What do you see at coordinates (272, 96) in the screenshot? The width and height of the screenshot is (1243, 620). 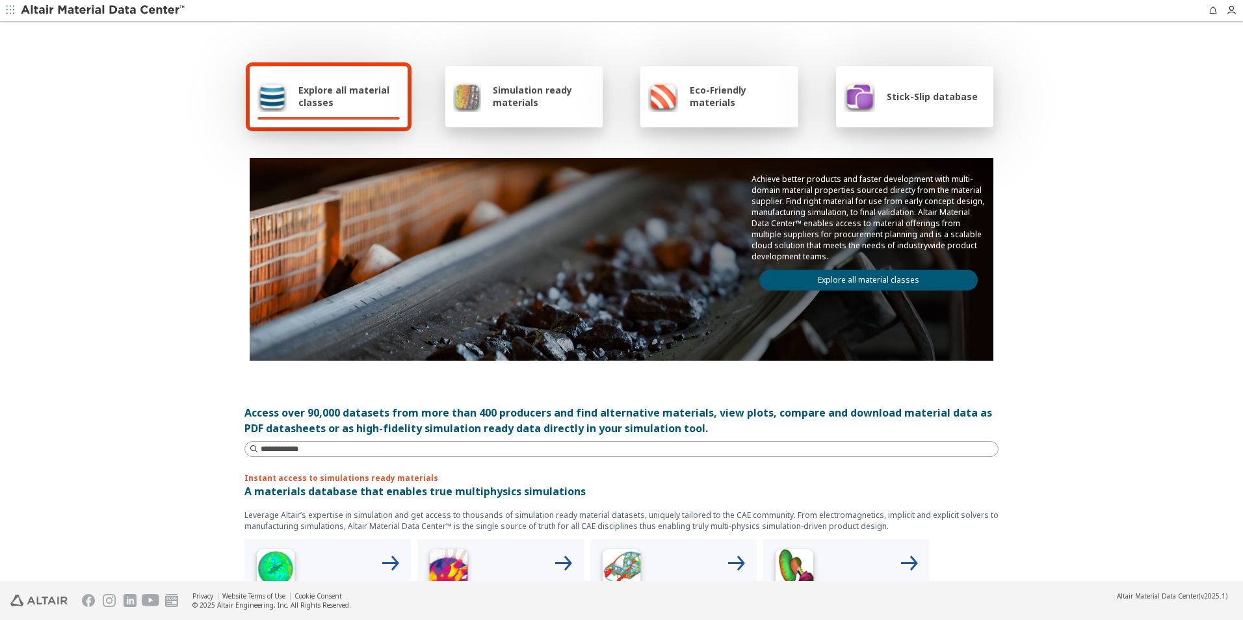 I see `img: Explore all material classes` at bounding box center [272, 96].